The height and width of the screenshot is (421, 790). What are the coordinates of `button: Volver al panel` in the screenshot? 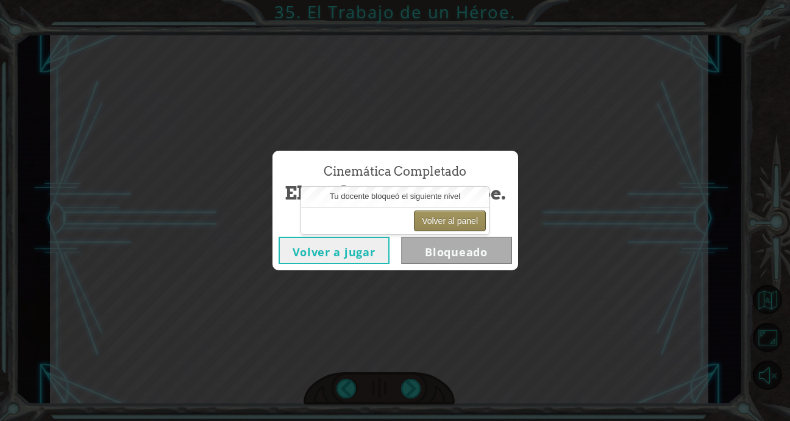 It's located at (450, 221).